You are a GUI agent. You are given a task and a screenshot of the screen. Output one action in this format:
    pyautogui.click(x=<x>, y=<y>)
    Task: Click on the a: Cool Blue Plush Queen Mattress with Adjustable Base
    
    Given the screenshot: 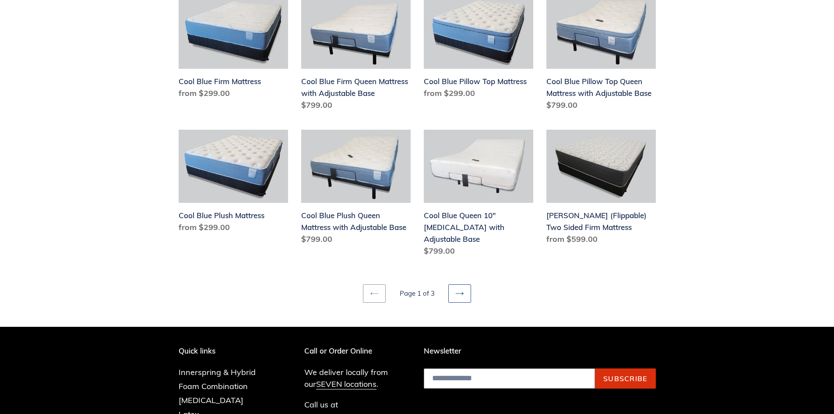 What is the action you would take?
    pyautogui.click(x=356, y=189)
    